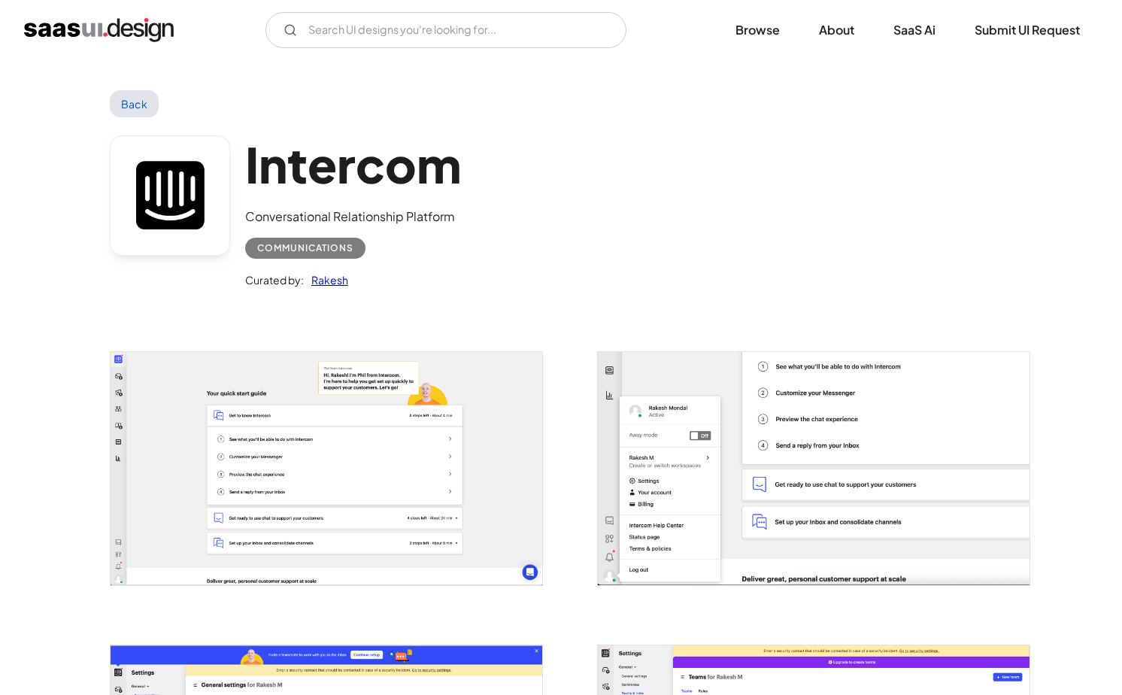 The width and height of the screenshot is (1122, 695). Describe the element at coordinates (98, 30) in the screenshot. I see `a: home` at that location.